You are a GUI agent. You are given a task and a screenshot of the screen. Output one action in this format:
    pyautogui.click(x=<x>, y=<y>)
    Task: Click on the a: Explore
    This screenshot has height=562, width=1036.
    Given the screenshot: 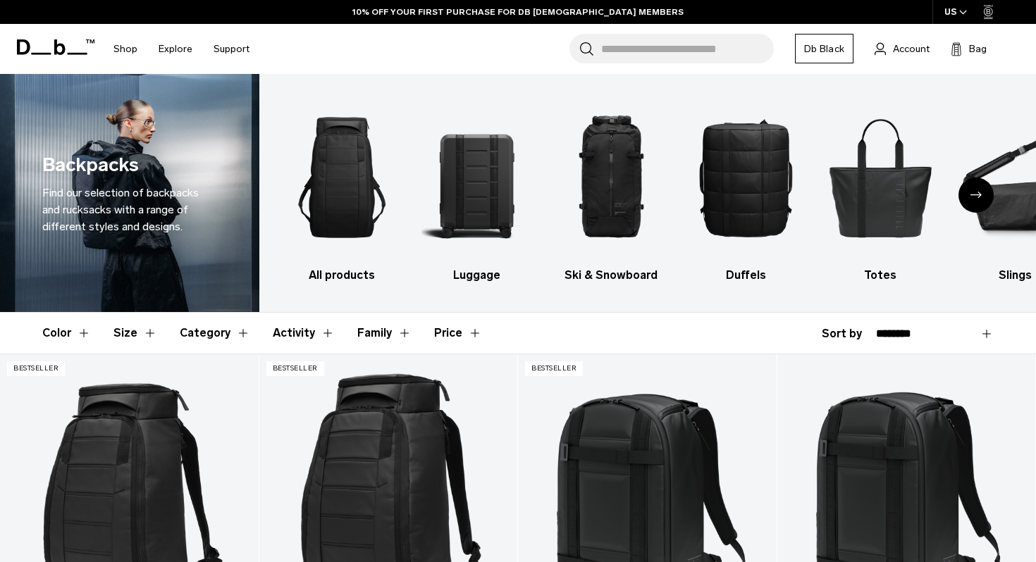 What is the action you would take?
    pyautogui.click(x=175, y=49)
    